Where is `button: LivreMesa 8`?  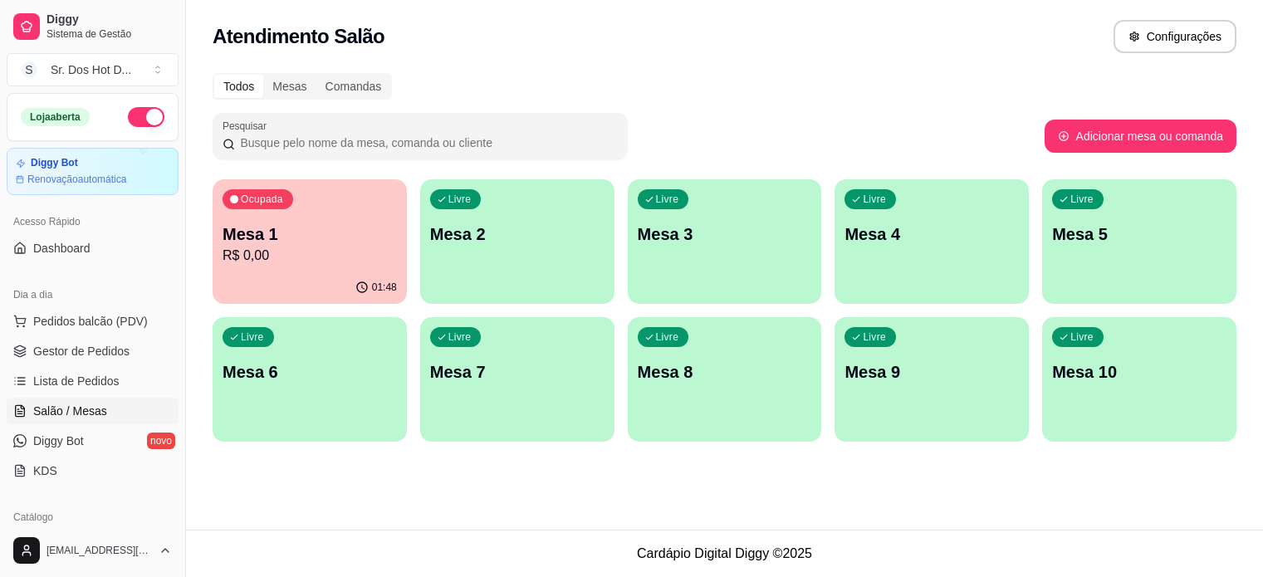
button: LivreMesa 8 is located at coordinates (725, 379).